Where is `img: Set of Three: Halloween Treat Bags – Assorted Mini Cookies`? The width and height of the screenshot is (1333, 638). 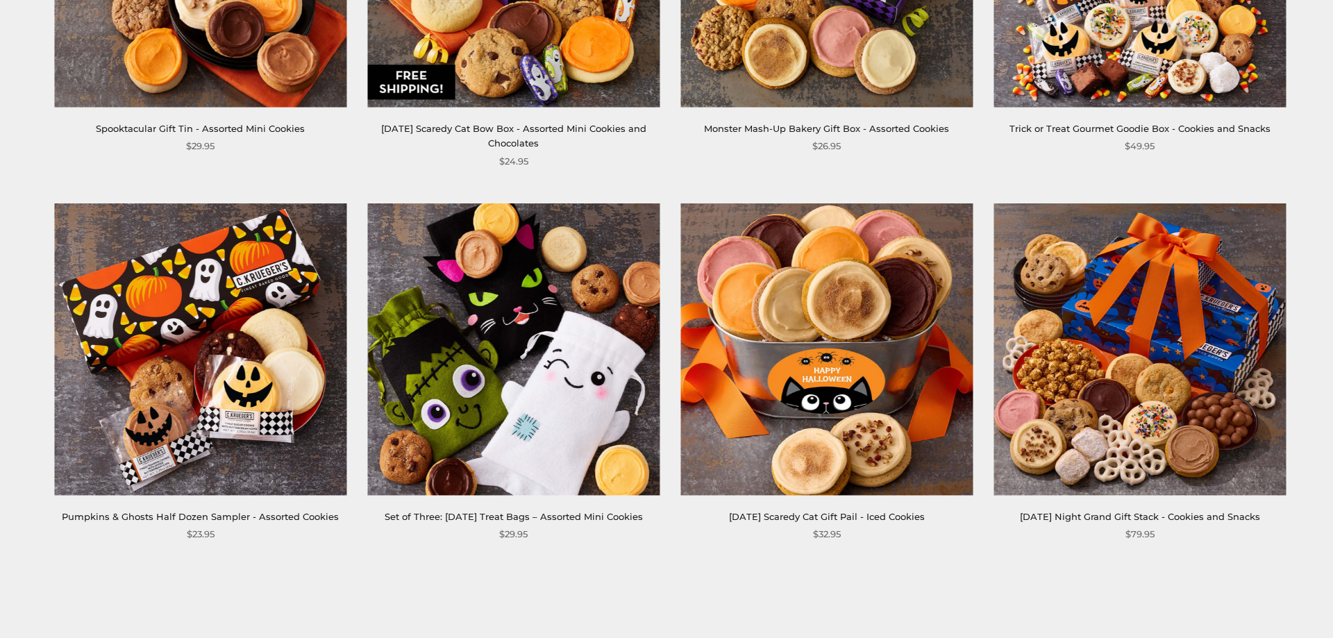
img: Set of Three: Halloween Treat Bags – Assorted Mini Cookies is located at coordinates (513, 349).